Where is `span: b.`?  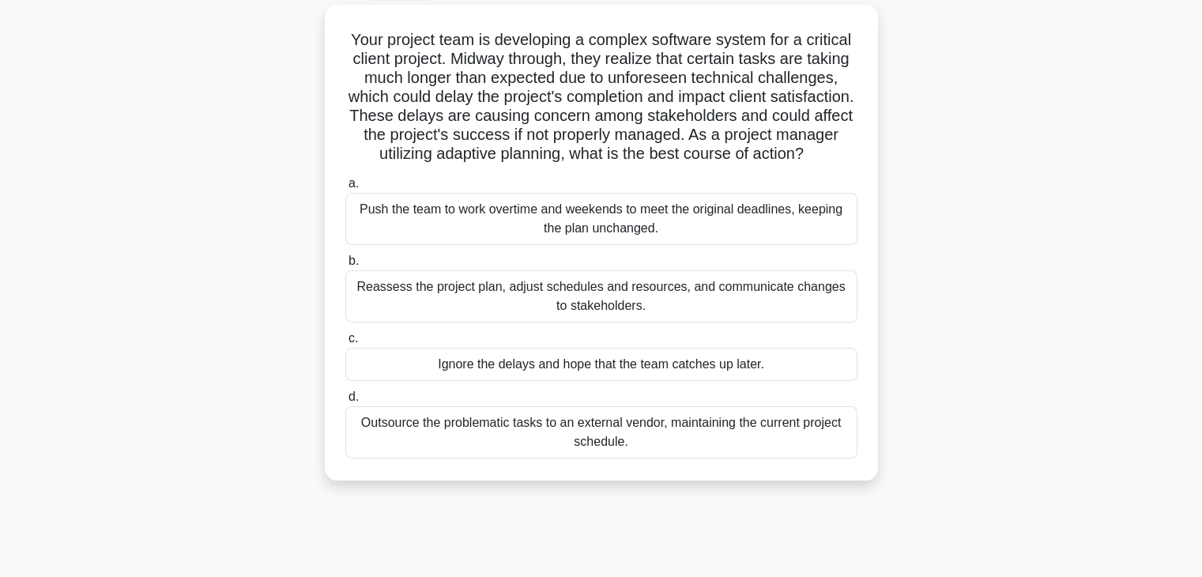
span: b. is located at coordinates (353, 260).